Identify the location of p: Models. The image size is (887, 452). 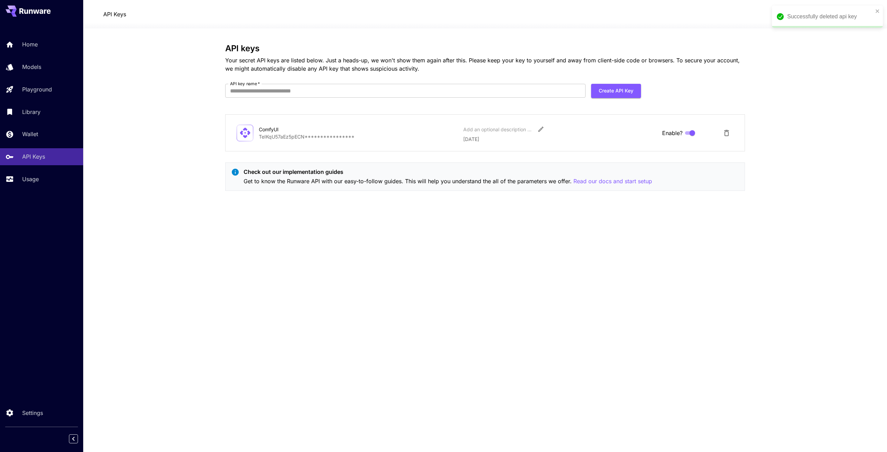
(32, 67).